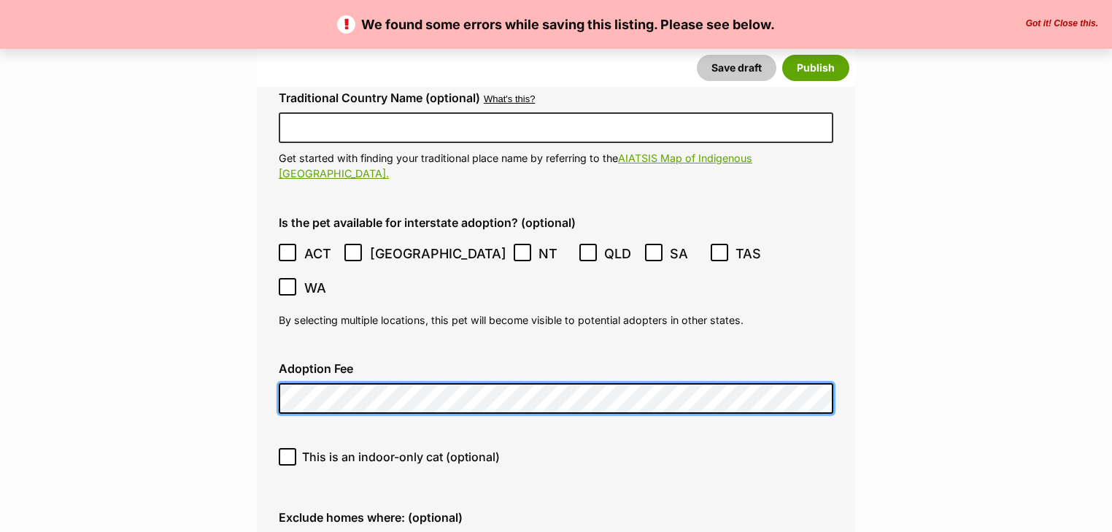  What do you see at coordinates (556, 223) in the screenshot?
I see `label: Is the pet available for interstate adoption? (optional)` at bounding box center [556, 223].